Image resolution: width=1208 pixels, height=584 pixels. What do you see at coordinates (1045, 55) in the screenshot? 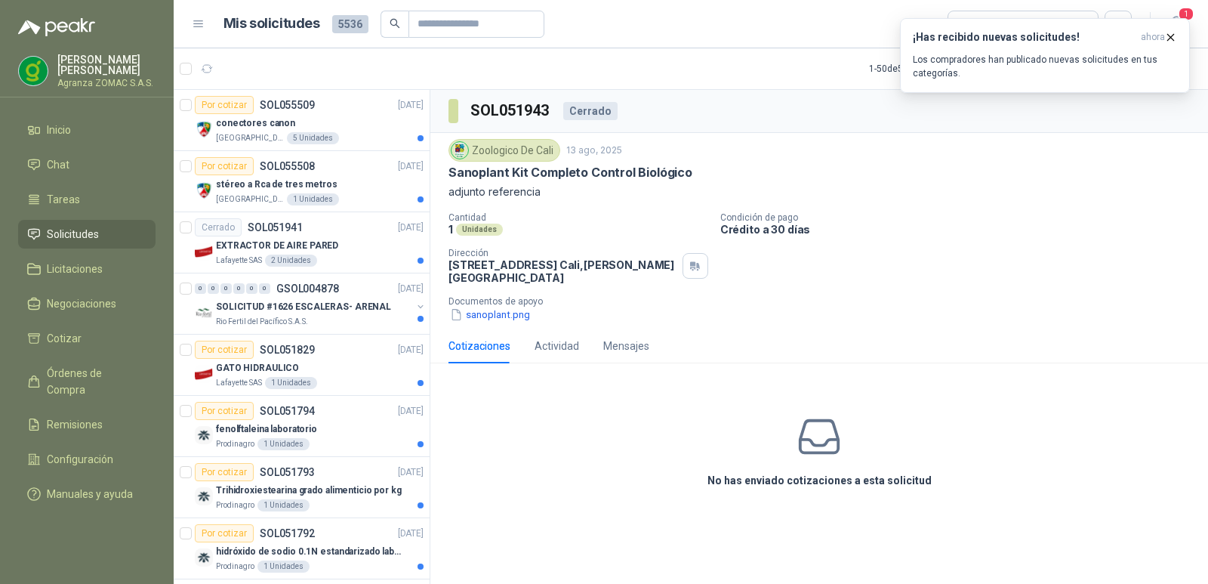
I see `button: ¡Has recibido nuevas solicitudes!ahora Los compradores han publicado nuevas solicitudes en tus ca...` at bounding box center [1045, 55].